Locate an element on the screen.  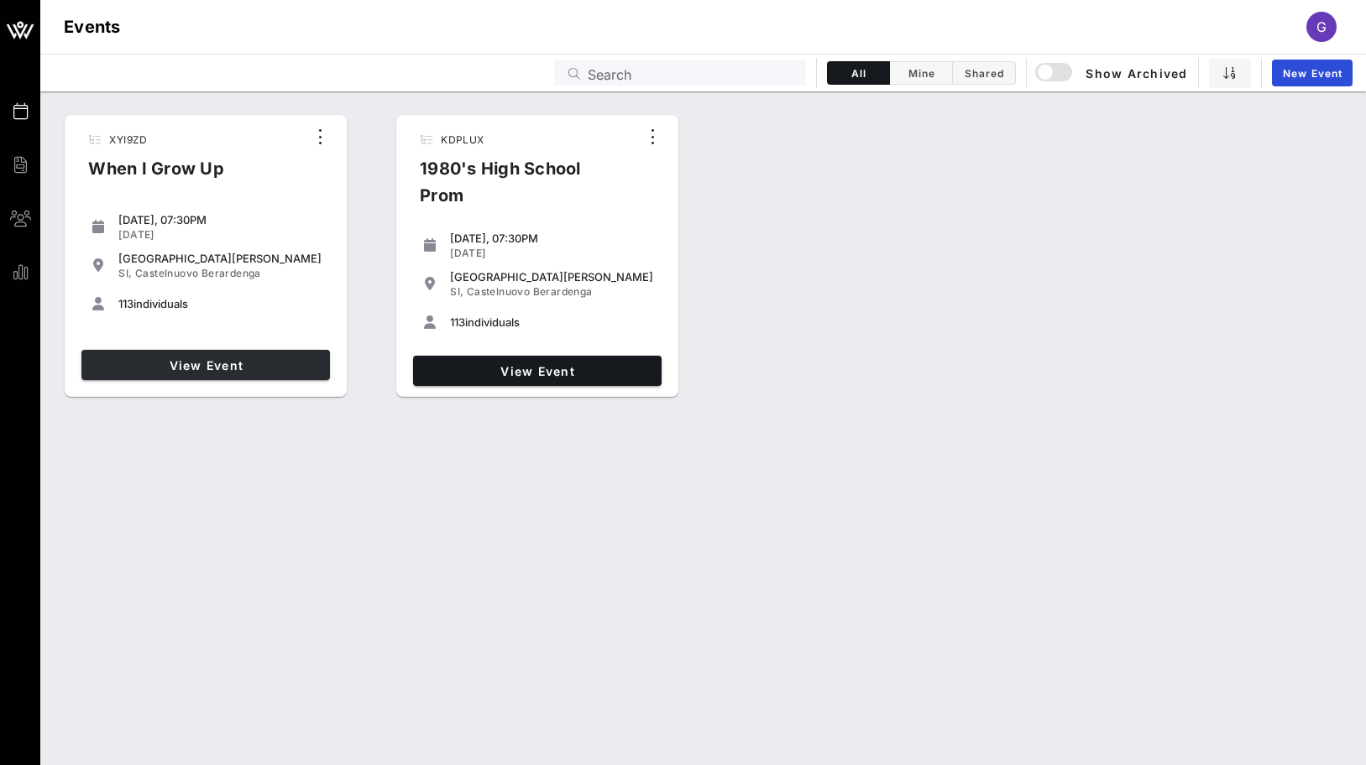
div: G is located at coordinates (1321, 27).